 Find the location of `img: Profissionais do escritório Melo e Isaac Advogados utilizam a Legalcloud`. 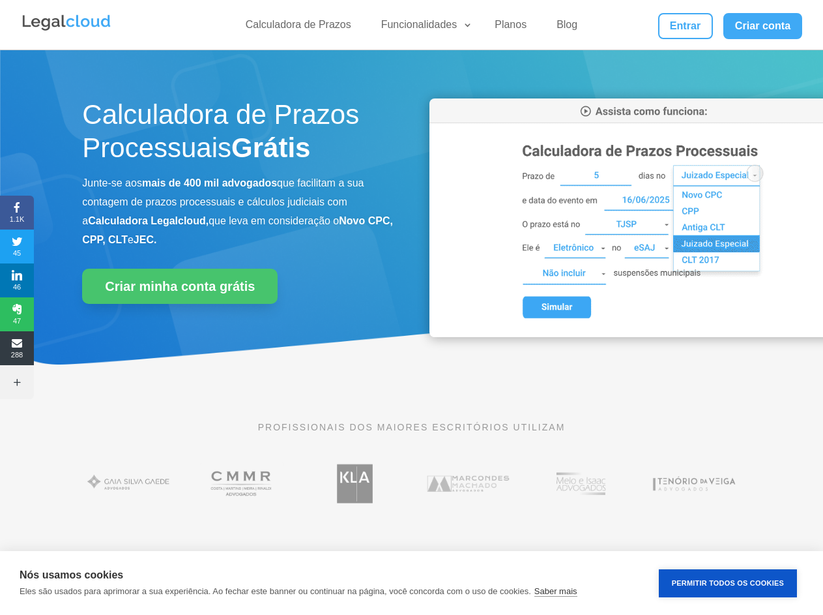

img: Profissionais do escritório Melo e Isaac Advogados utilizam a Legalcloud is located at coordinates (581, 483).